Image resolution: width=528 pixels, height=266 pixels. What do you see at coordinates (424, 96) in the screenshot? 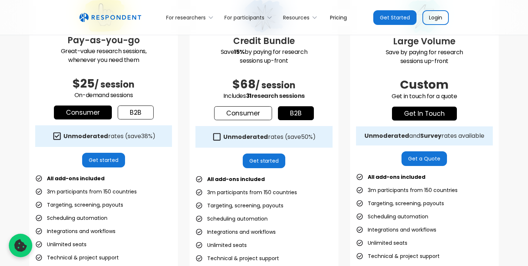
I see `p: Get in touch for a quote` at bounding box center [424, 96].